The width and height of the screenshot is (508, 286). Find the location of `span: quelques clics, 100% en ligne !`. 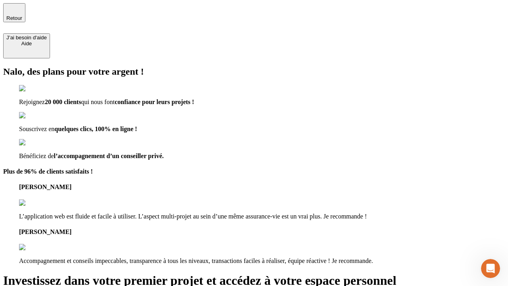

span: quelques clics, 100% en ligne ! is located at coordinates (96, 129).